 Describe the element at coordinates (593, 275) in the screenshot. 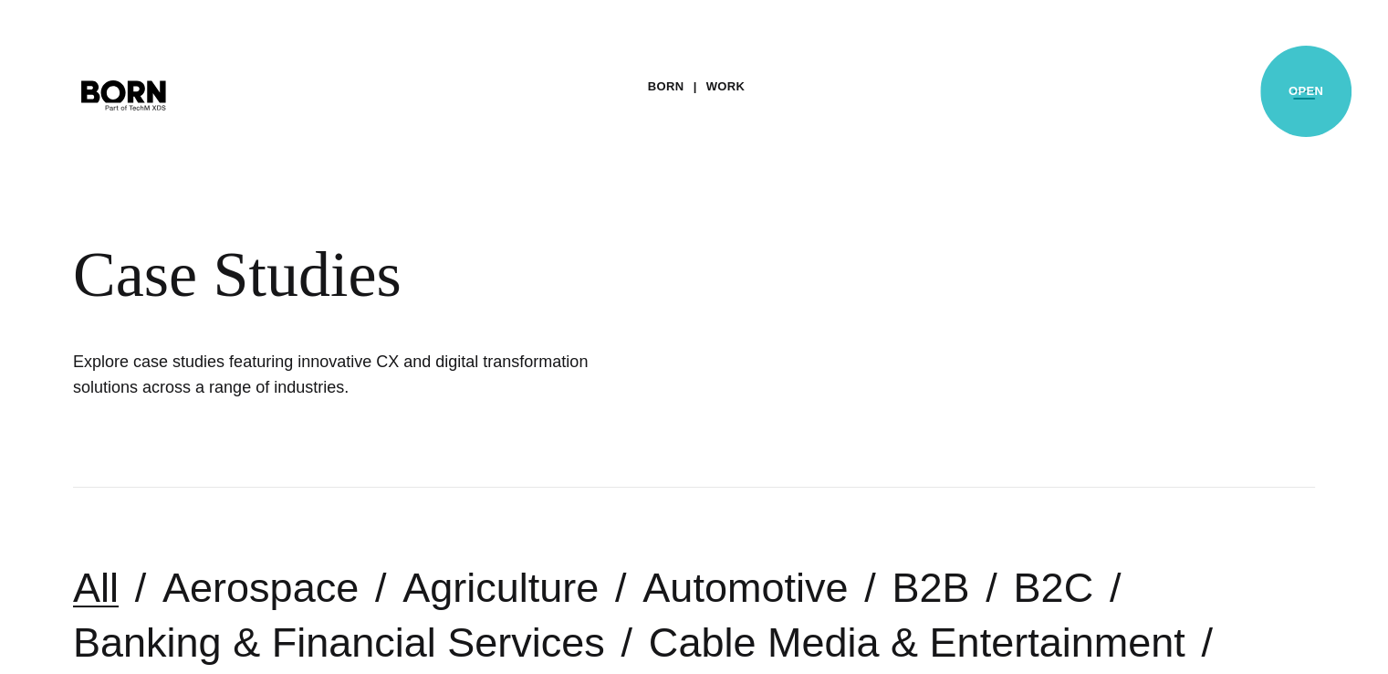

I see `div: Case Studies` at that location.